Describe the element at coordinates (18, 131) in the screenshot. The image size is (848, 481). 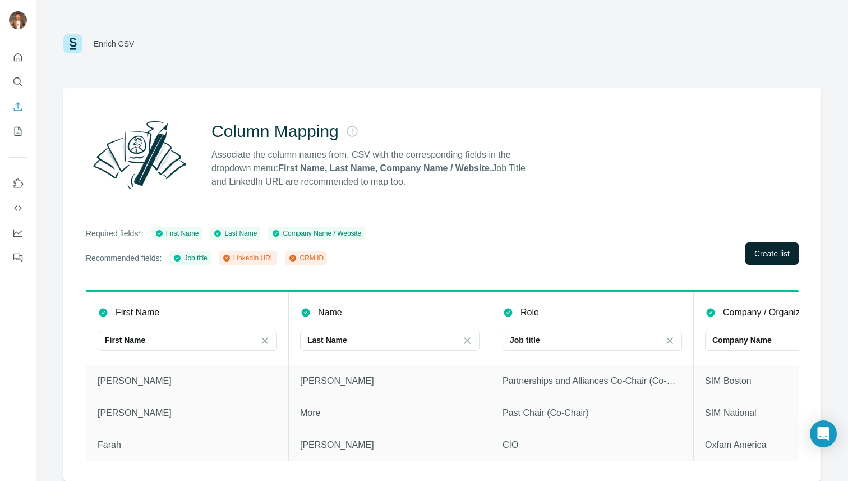
I see `button: My lists` at that location.